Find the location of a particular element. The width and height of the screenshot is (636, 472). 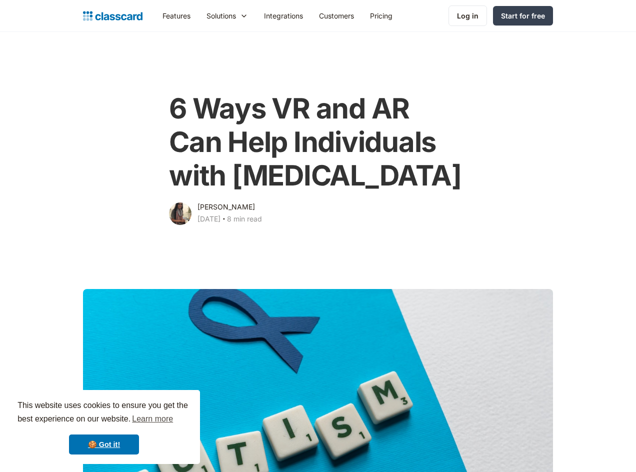

div: Start for free is located at coordinates (523, 15).